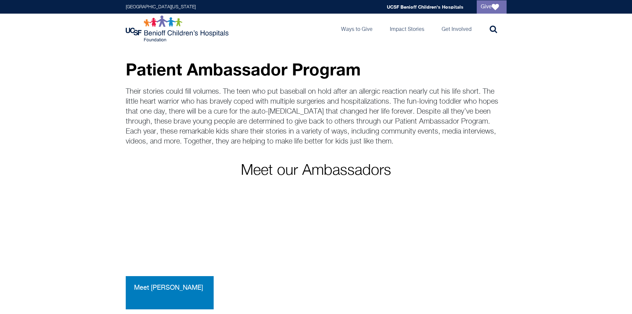 Image resolution: width=632 pixels, height=314 pixels. What do you see at coordinates (492, 7) in the screenshot?
I see `a: Give` at bounding box center [492, 7].